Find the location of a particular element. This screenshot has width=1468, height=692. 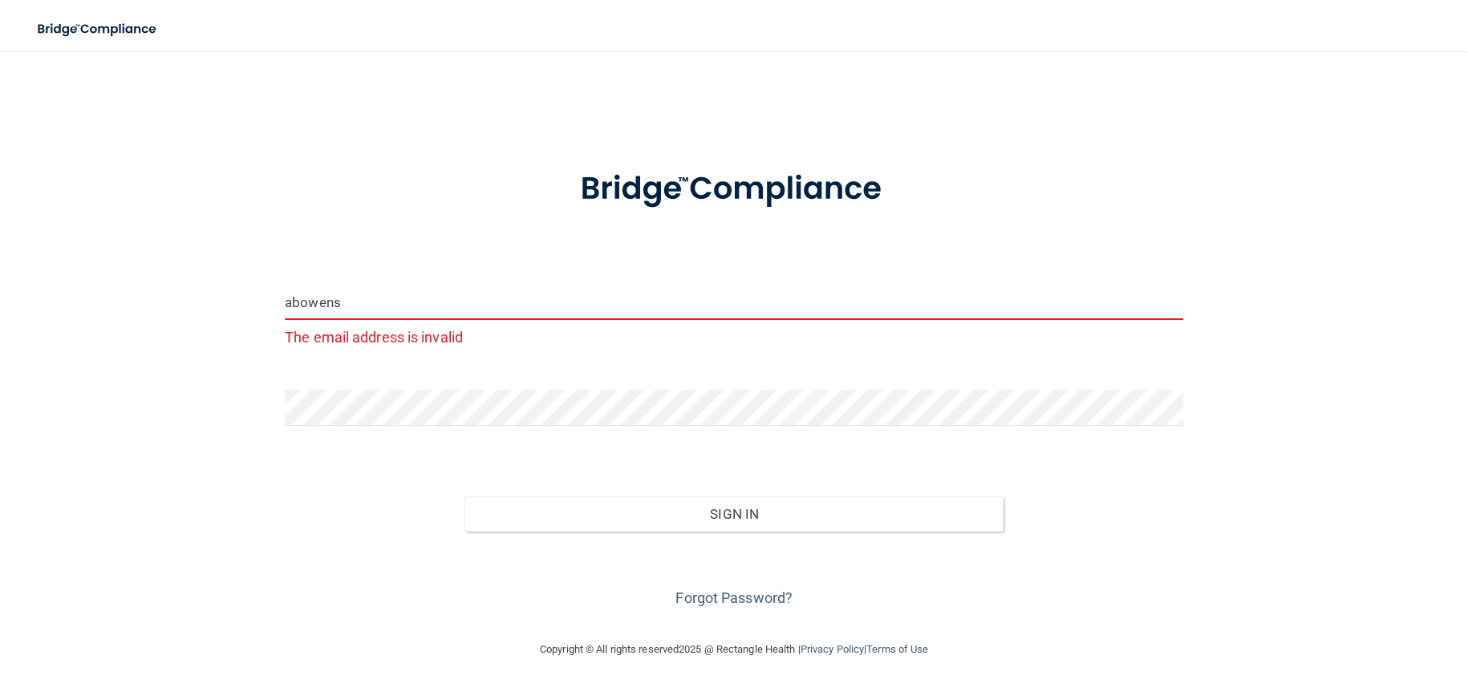

p: The email address is invalid is located at coordinates (734, 337).